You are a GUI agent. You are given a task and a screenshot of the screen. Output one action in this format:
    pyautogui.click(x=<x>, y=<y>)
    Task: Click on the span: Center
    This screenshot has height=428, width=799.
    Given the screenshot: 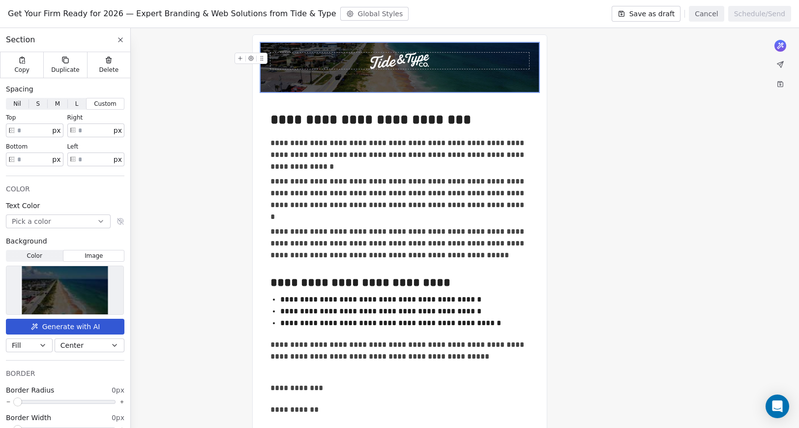 What is the action you would take?
    pyautogui.click(x=72, y=345)
    